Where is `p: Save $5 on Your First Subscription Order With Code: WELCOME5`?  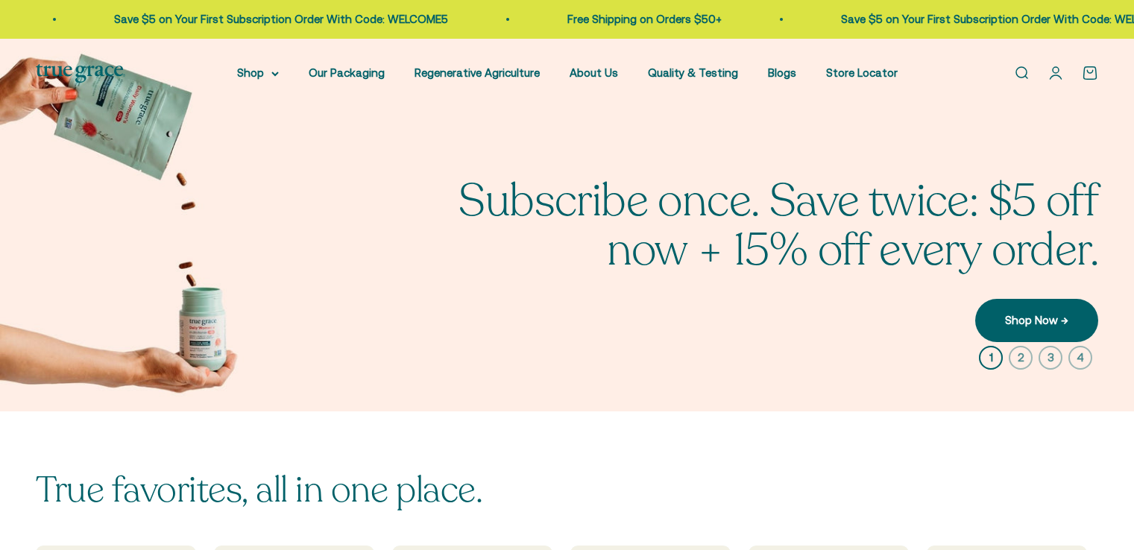 p: Save $5 on Your First Subscription Order With Code: WELCOME5 is located at coordinates (259, 19).